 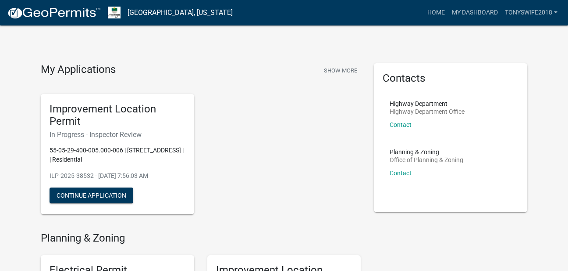 I want to click on p: Highway Department, so click(x=427, y=104).